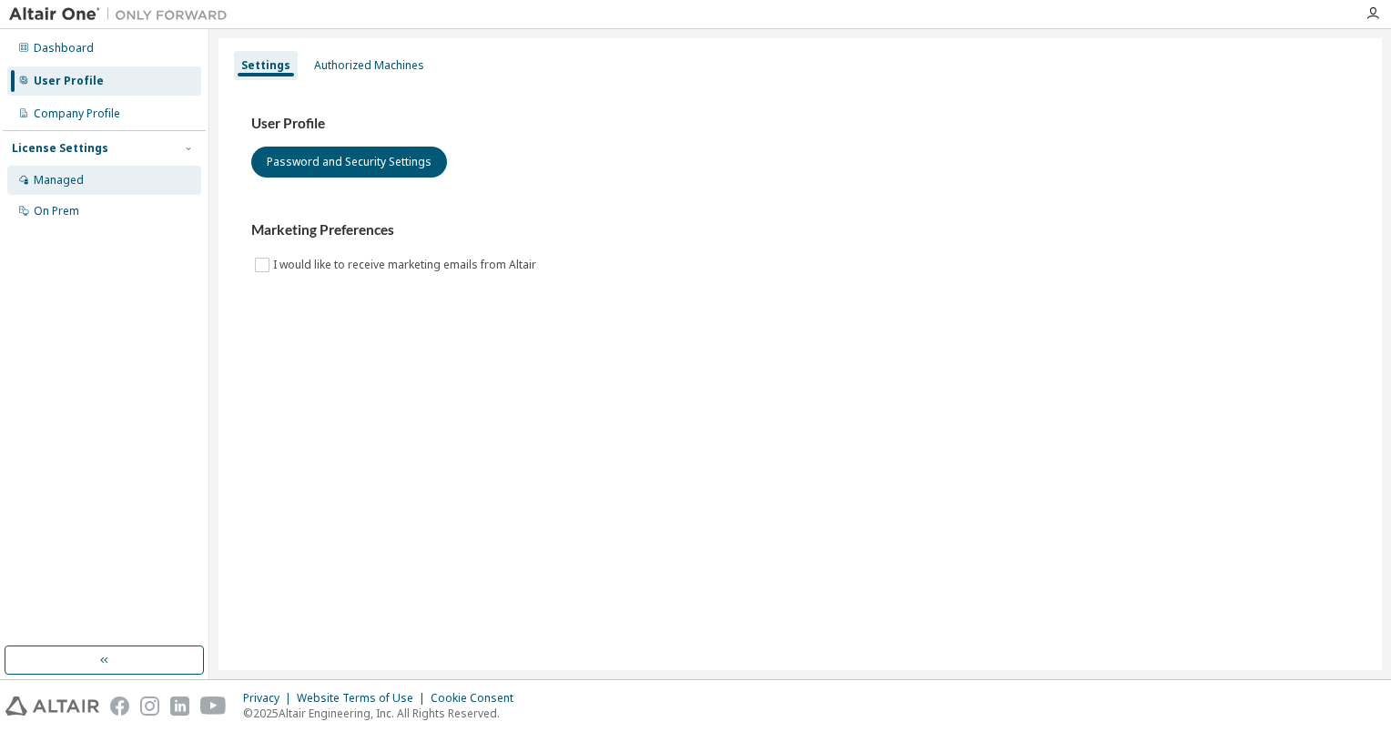 This screenshot has width=1391, height=732. Describe the element at coordinates (363, 698) in the screenshot. I see `div: Website Terms of Use` at that location.